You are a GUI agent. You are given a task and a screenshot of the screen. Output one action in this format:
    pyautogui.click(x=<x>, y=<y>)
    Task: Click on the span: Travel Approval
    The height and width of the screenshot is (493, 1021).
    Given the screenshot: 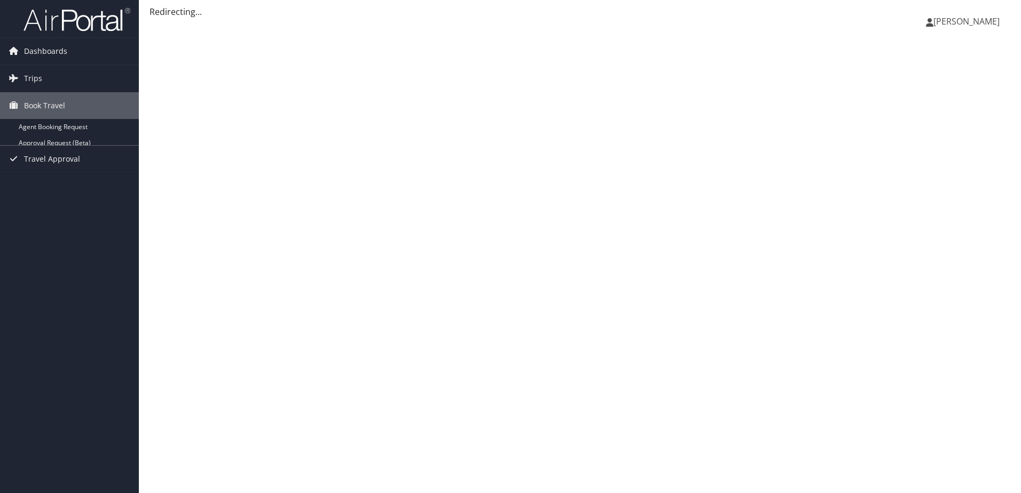 What is the action you would take?
    pyautogui.click(x=52, y=159)
    